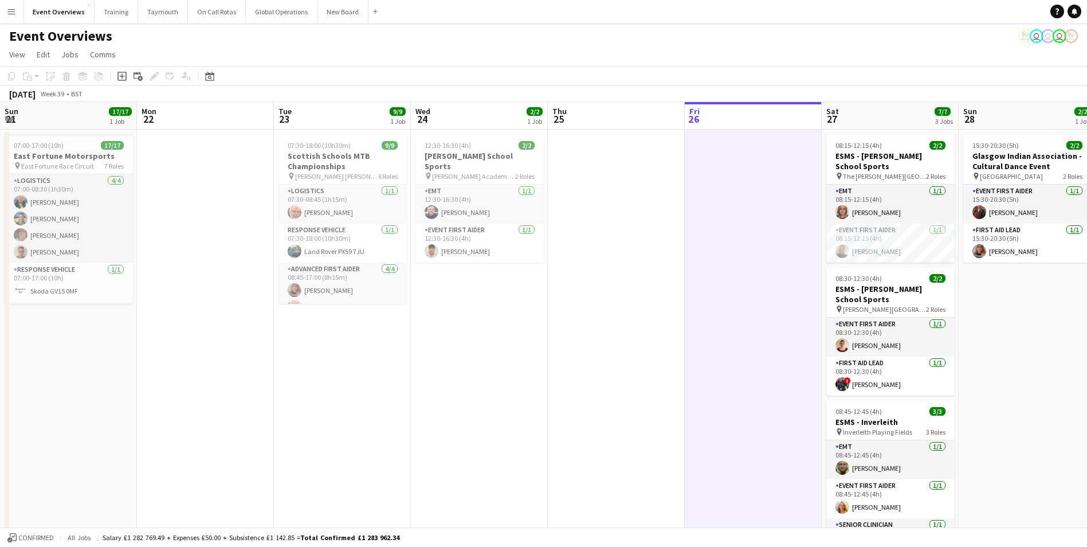  Describe the element at coordinates (969, 119) in the screenshot. I see `span: 28` at that location.